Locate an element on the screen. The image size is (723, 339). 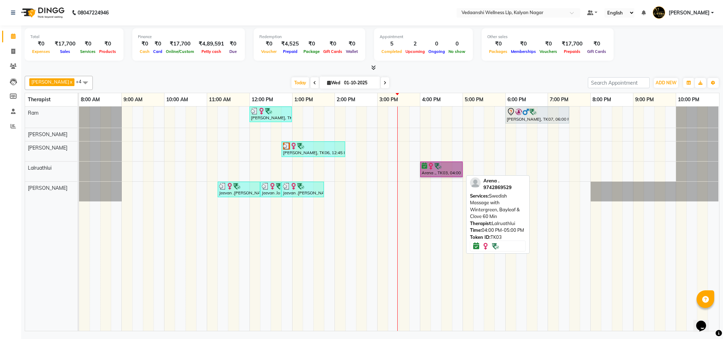
span: Due is located at coordinates (233, 52).